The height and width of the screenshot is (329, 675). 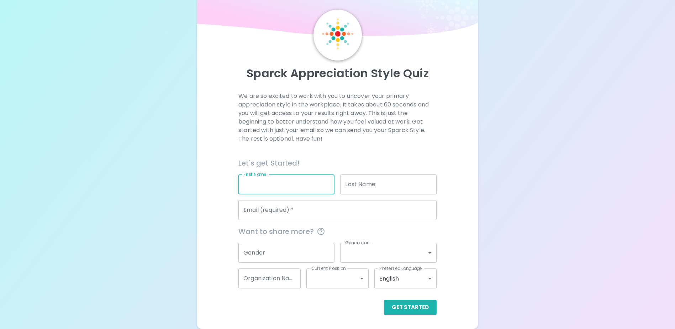 I want to click on label: First Name, so click(x=255, y=174).